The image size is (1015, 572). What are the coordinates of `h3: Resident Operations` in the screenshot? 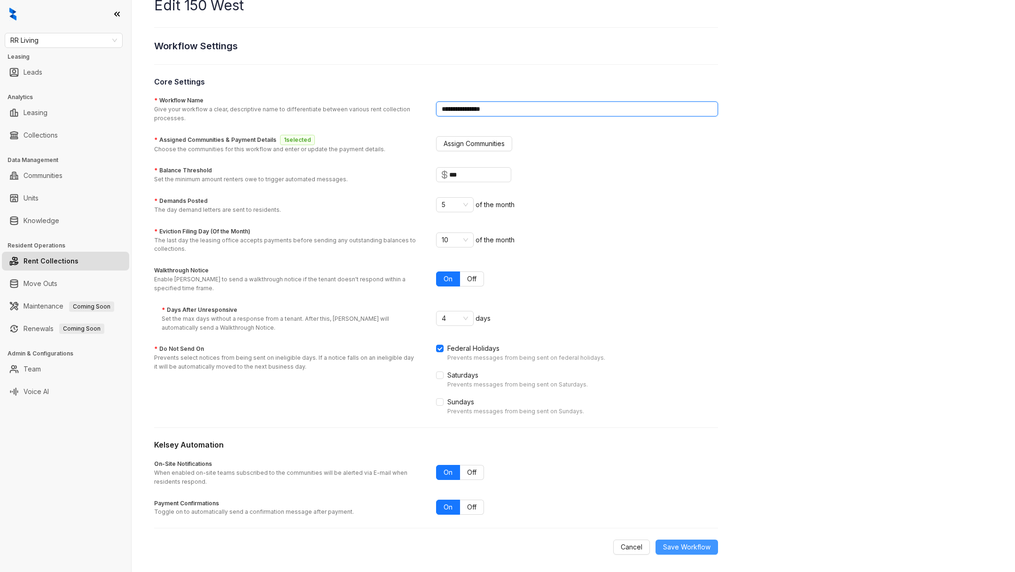 It's located at (69, 246).